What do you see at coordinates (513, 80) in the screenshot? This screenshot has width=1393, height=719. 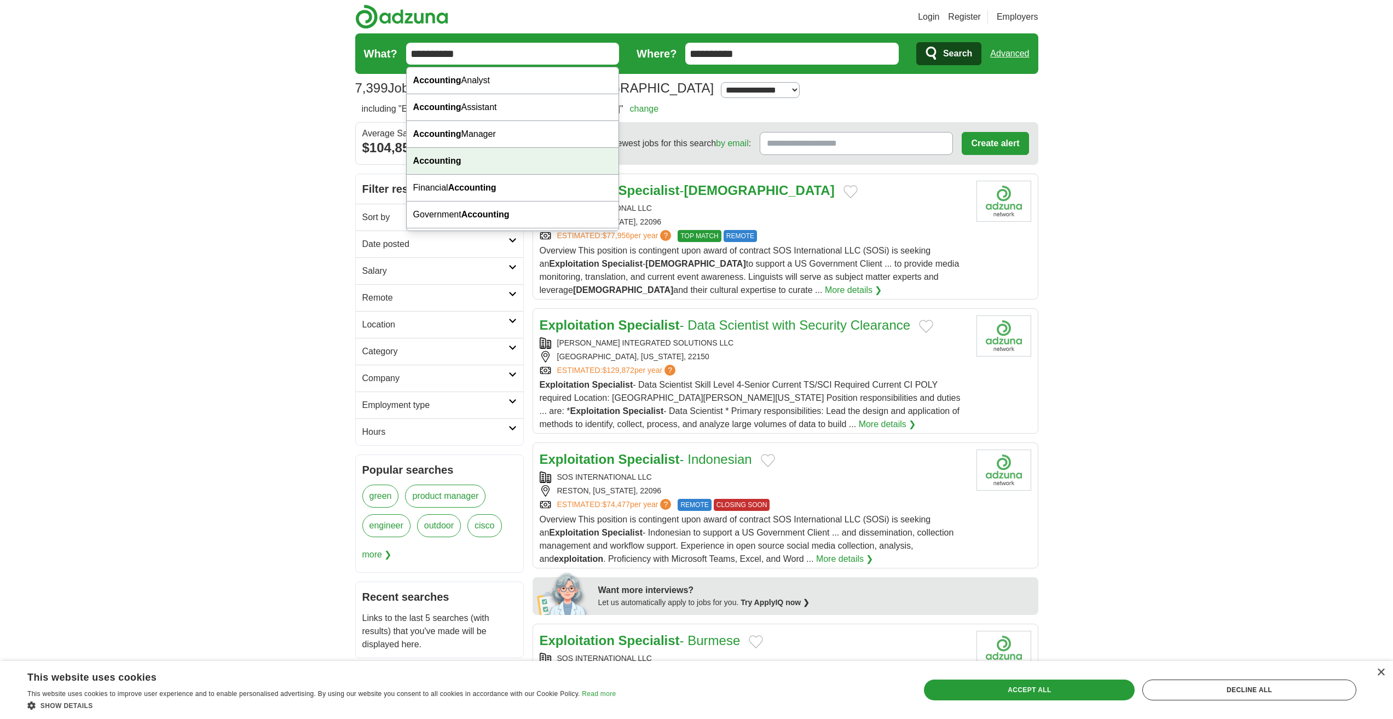 I see `div: Analyst` at bounding box center [513, 80].